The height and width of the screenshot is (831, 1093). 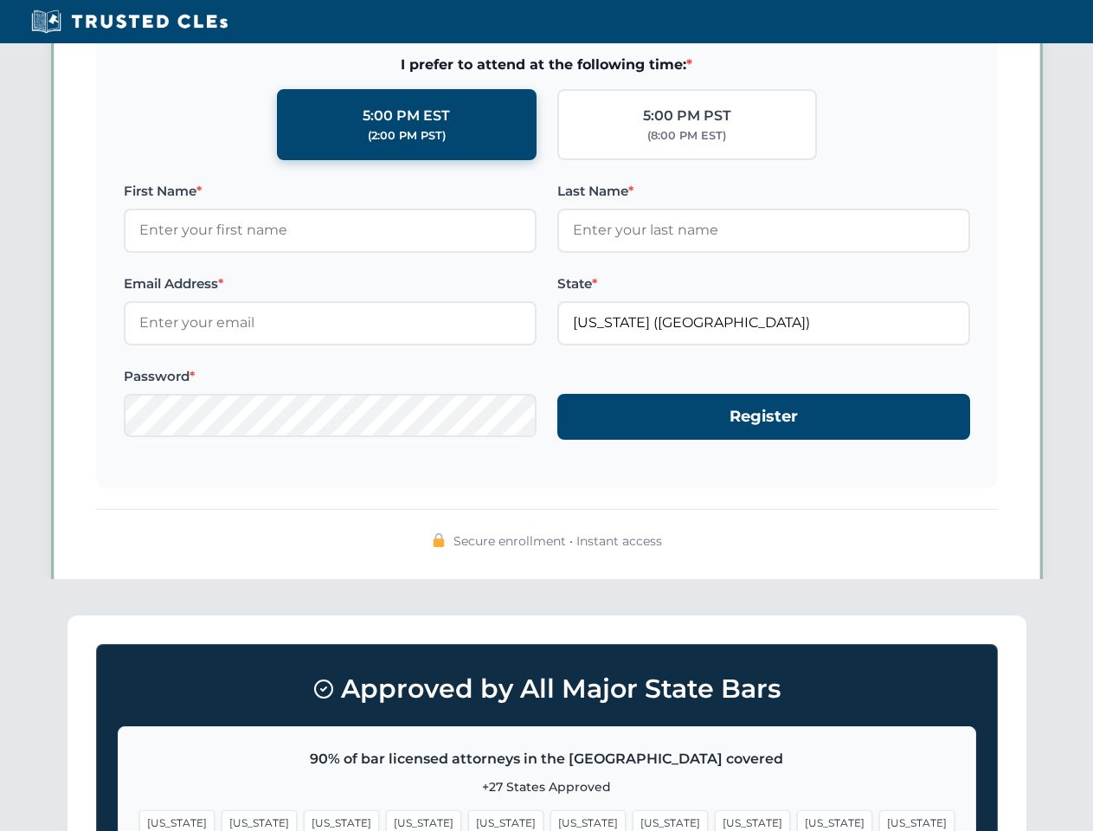 I want to click on div: (2:00 PM PST), so click(x=407, y=136).